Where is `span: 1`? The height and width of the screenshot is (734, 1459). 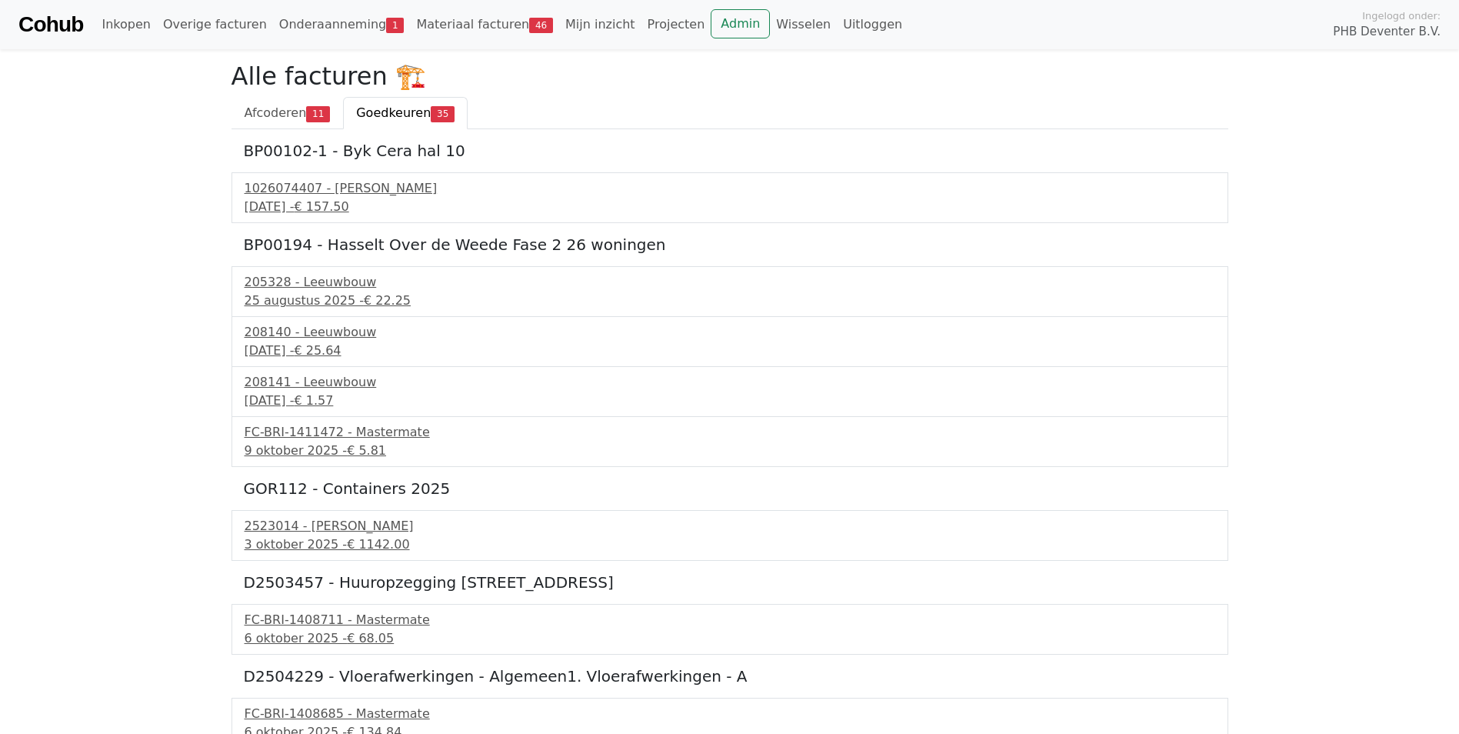
span: 1 is located at coordinates (395, 25).